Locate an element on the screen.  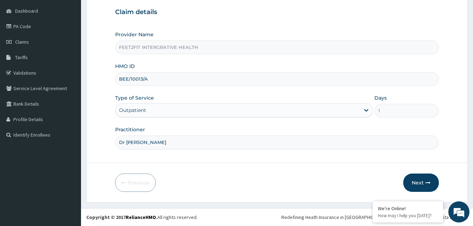
p: How may I help you today? is located at coordinates (408, 216).